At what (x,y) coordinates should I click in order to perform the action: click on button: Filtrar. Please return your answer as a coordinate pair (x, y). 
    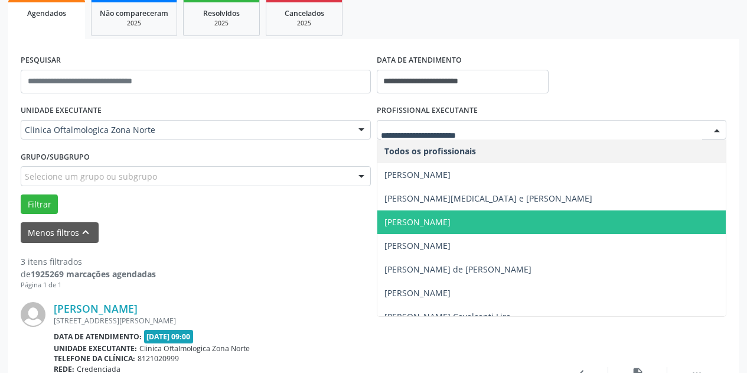
    Looking at the image, I should click on (39, 204).